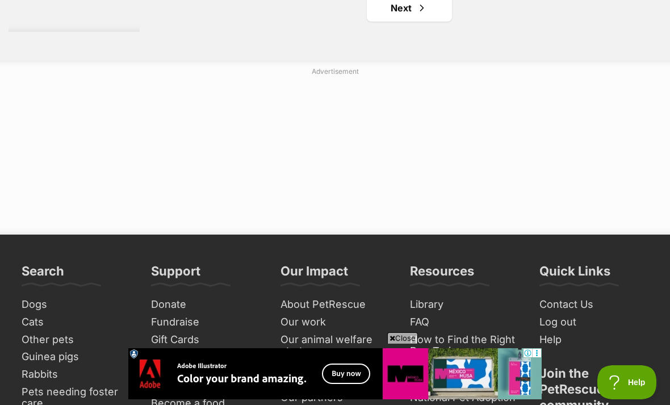 Image resolution: width=670 pixels, height=405 pixels. I want to click on a: Our animal welfare strategy, so click(335, 345).